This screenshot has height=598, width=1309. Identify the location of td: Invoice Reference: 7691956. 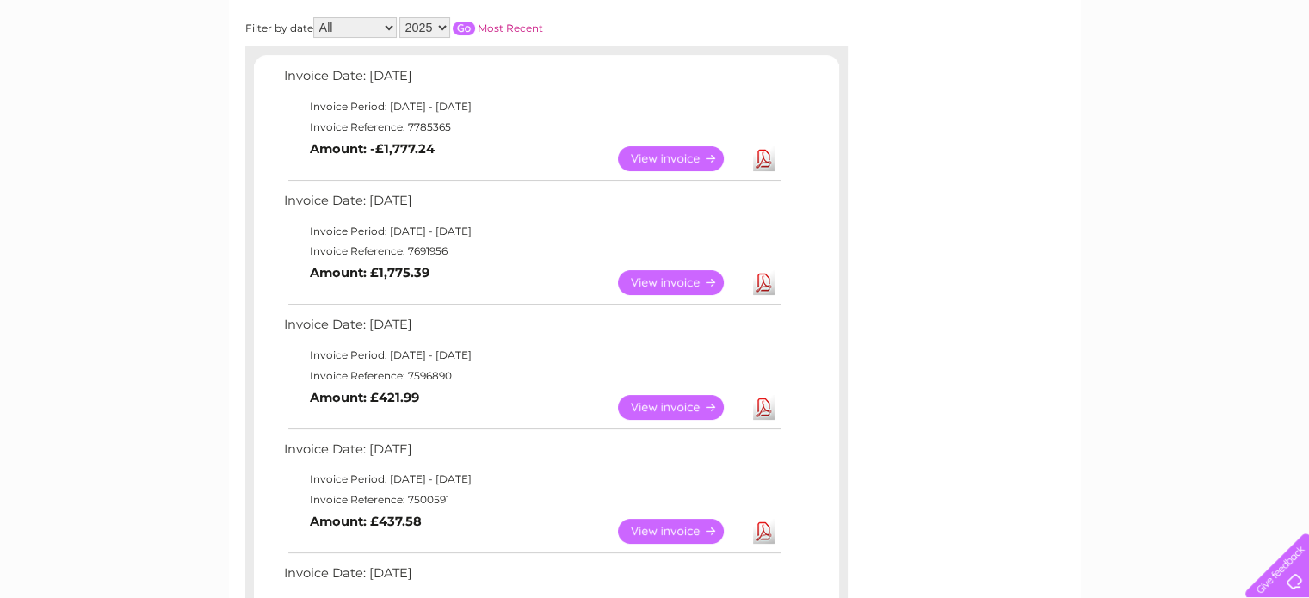
(531, 251).